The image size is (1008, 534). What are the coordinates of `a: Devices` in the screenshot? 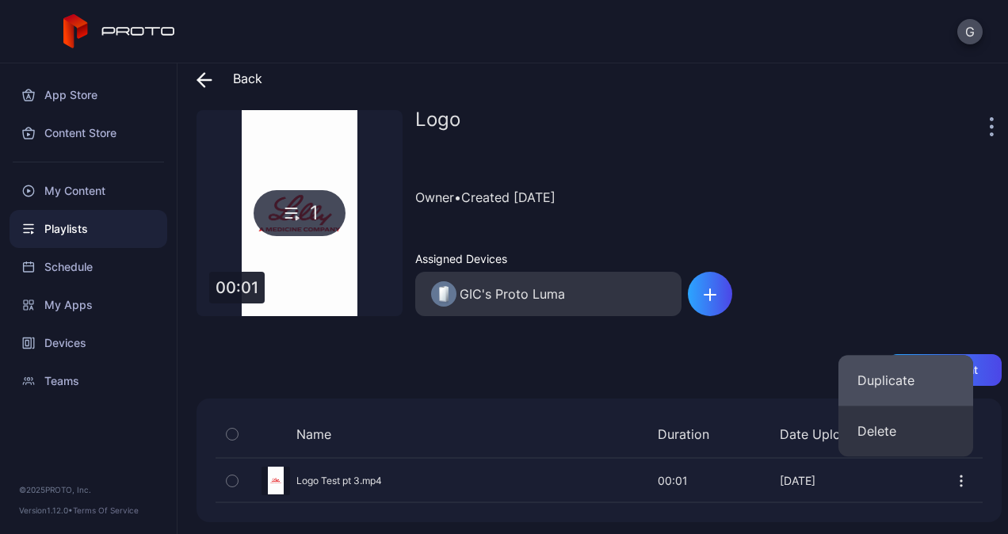 It's located at (88, 343).